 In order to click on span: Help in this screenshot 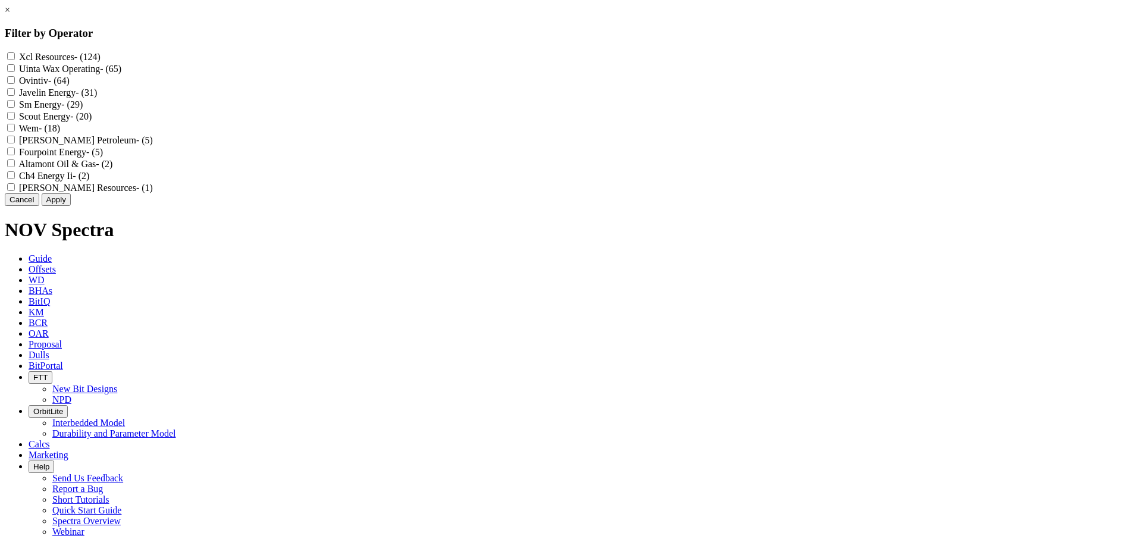, I will do `click(41, 466)`.